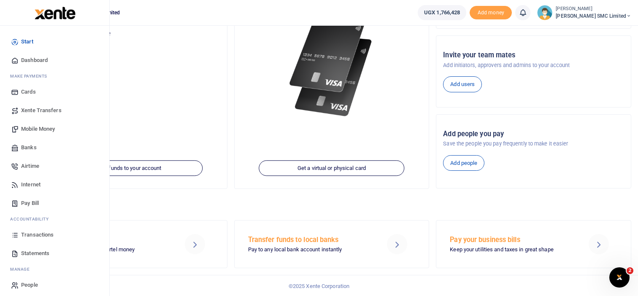 Image resolution: width=638 pixels, height=296 pixels. Describe the element at coordinates (54, 285) in the screenshot. I see `a: People` at that location.